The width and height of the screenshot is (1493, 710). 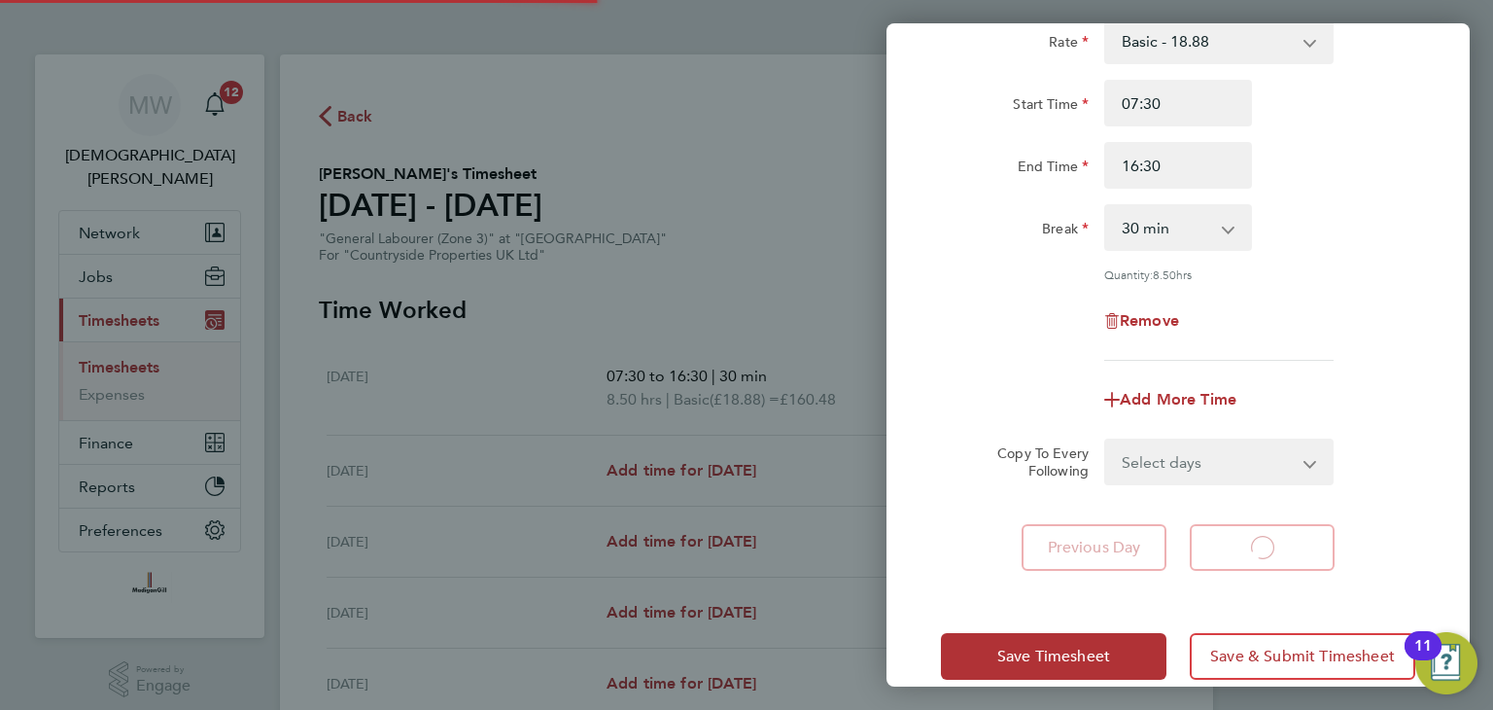 I want to click on span: Save Timesheet, so click(x=1054, y=656).